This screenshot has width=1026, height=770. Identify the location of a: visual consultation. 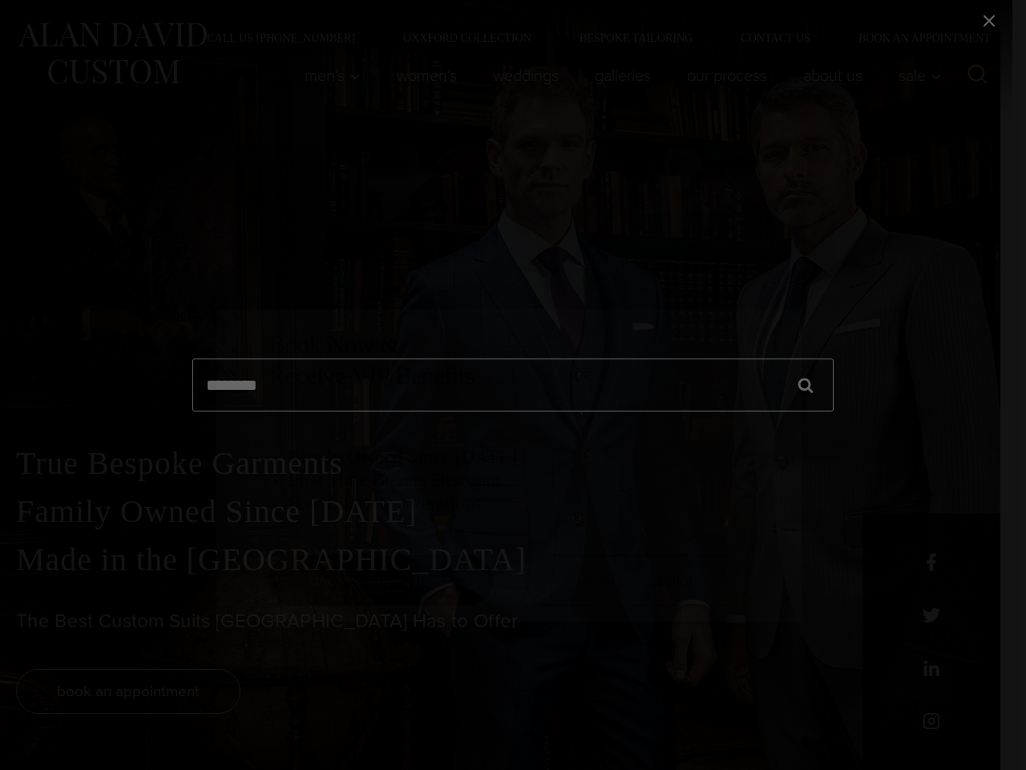
(637, 580).